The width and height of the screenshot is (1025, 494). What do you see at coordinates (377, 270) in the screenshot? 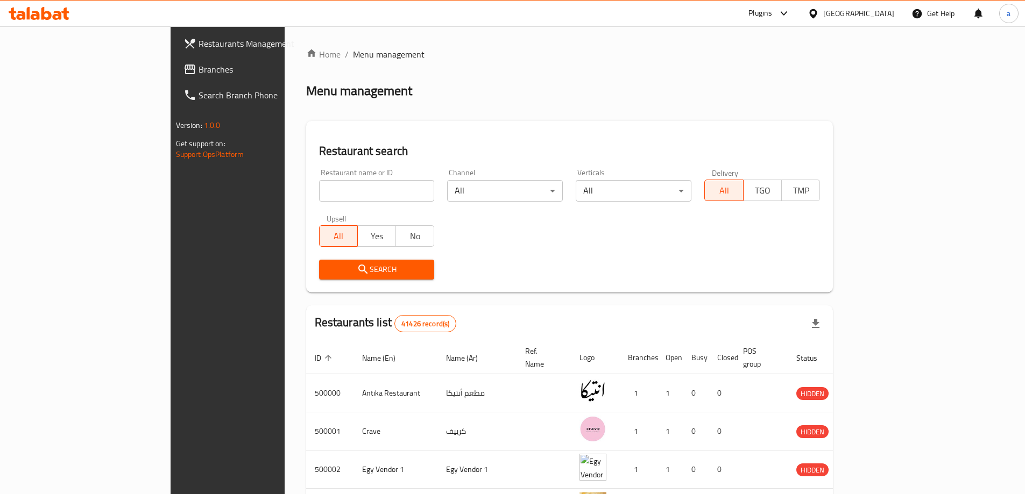
I see `button: Search` at bounding box center [377, 270].